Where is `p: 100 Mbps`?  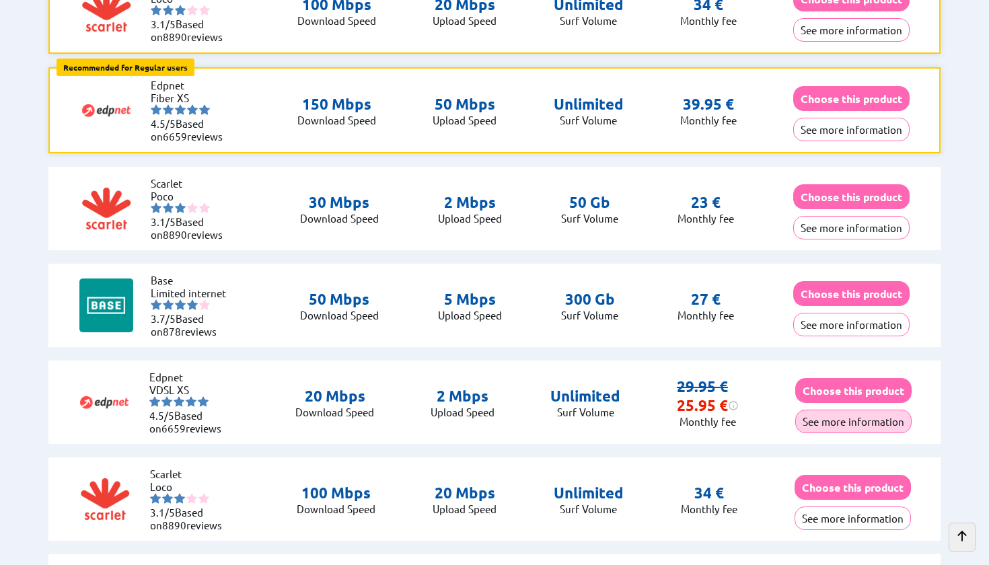
p: 100 Mbps is located at coordinates (336, 493).